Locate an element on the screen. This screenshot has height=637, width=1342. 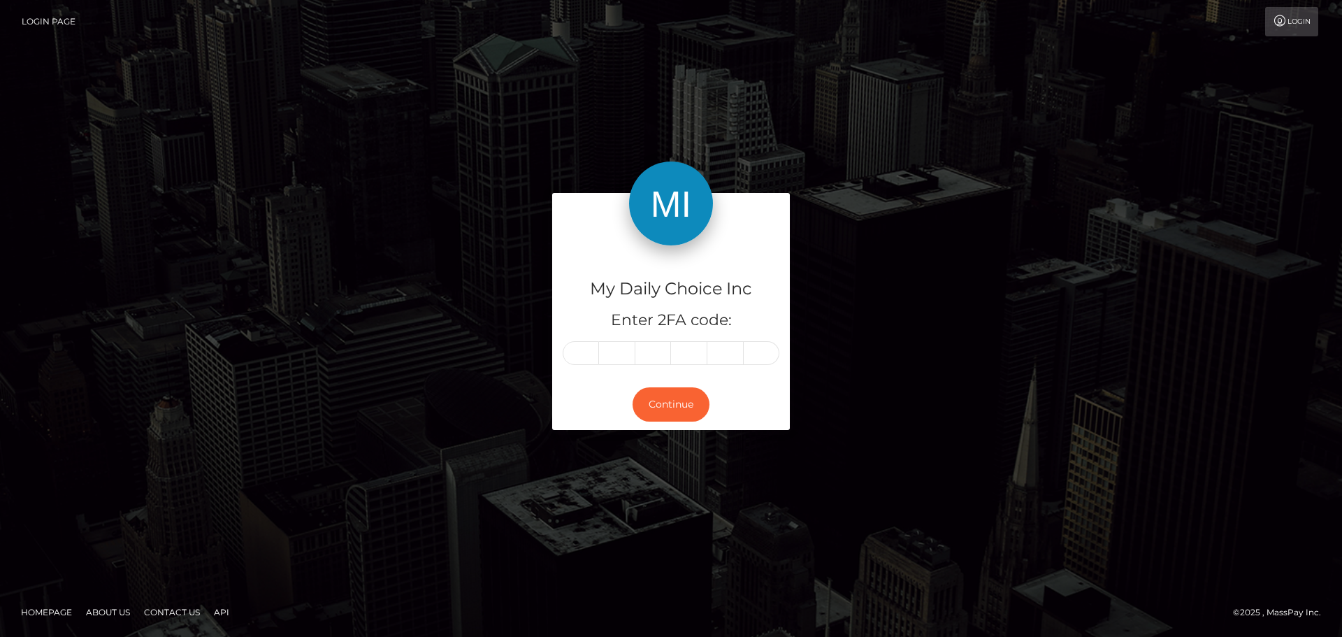
div: © 2025 , MassPay Inc. is located at coordinates (1282, 612).